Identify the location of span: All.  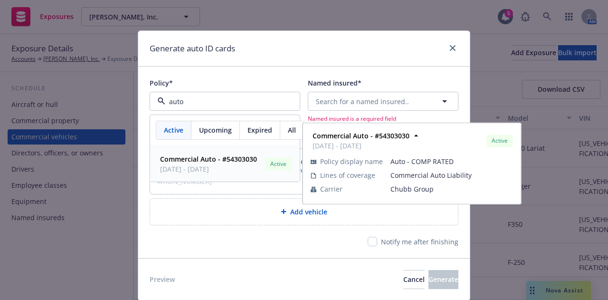
(292, 130).